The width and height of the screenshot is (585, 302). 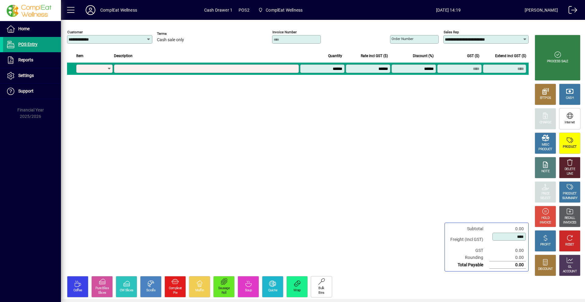 I want to click on mat-label: Customer, so click(x=75, y=32).